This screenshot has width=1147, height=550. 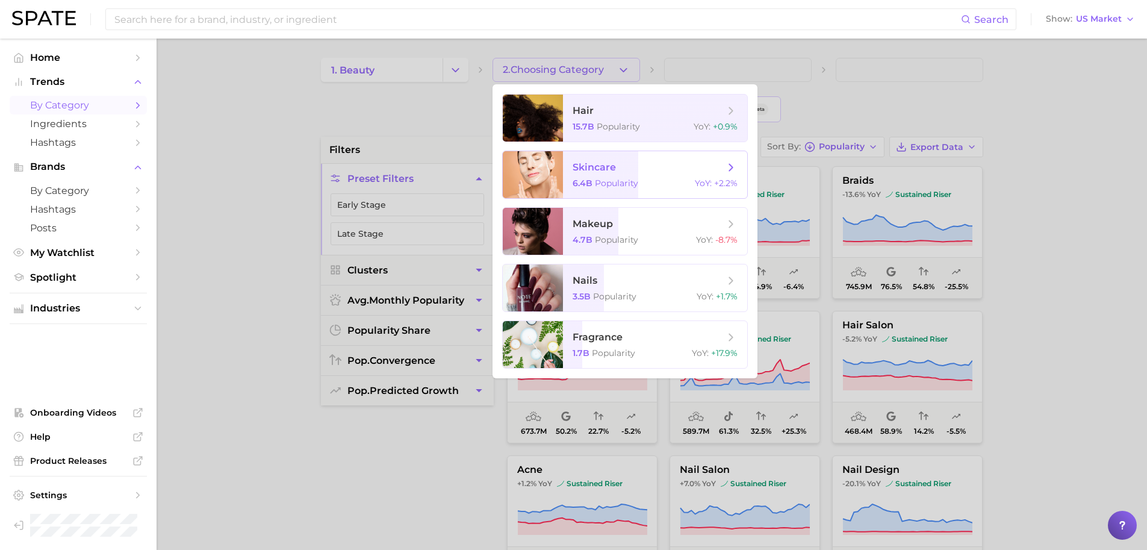 What do you see at coordinates (78, 57) in the screenshot?
I see `a: Home` at bounding box center [78, 57].